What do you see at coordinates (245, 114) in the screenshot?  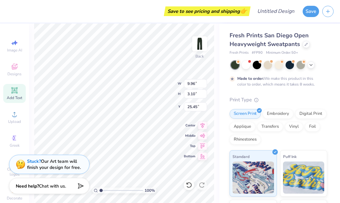 I see `div: Screen Print` at bounding box center [245, 114].